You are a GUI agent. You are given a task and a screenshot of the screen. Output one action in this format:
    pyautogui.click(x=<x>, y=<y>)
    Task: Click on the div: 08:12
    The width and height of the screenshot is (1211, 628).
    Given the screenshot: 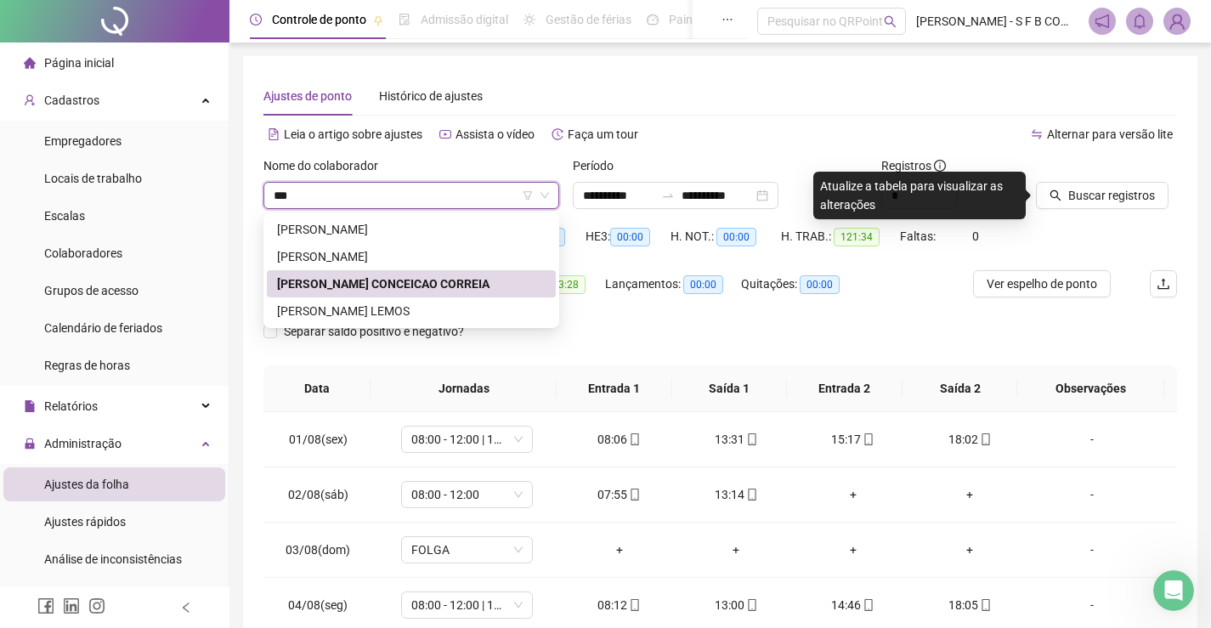 What is the action you would take?
    pyautogui.click(x=619, y=605)
    